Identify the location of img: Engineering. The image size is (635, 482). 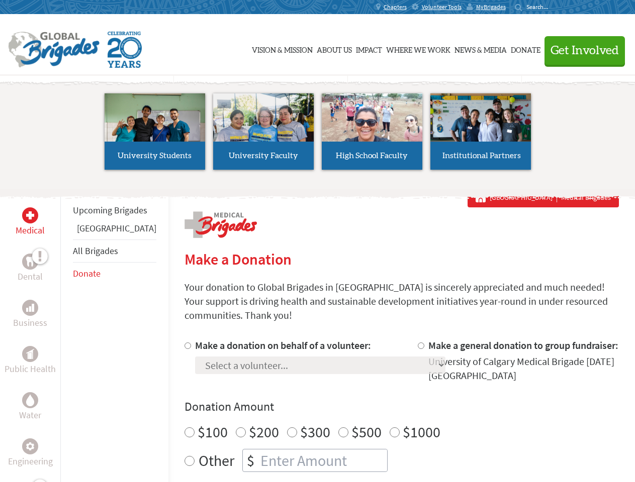
(30, 447).